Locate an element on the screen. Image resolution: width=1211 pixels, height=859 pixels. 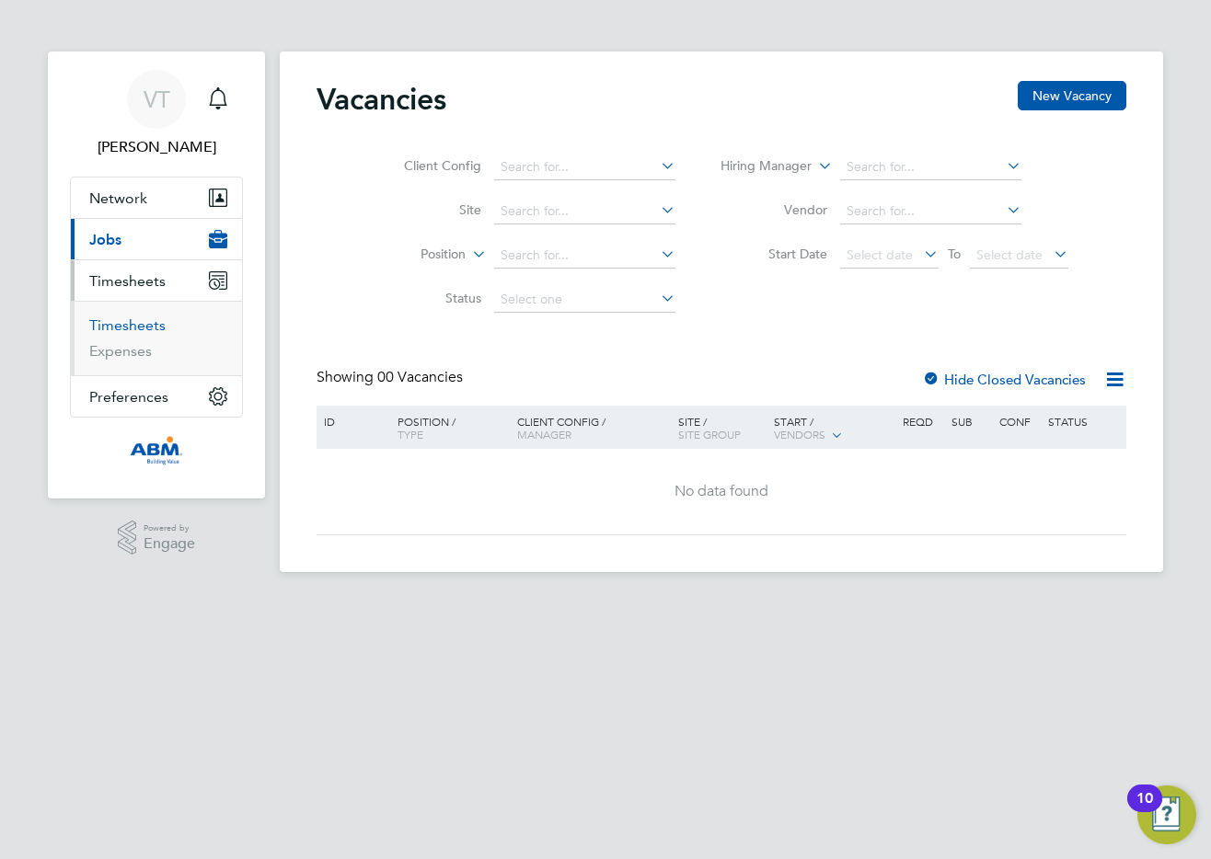
div: Client Config / is located at coordinates (592, 428).